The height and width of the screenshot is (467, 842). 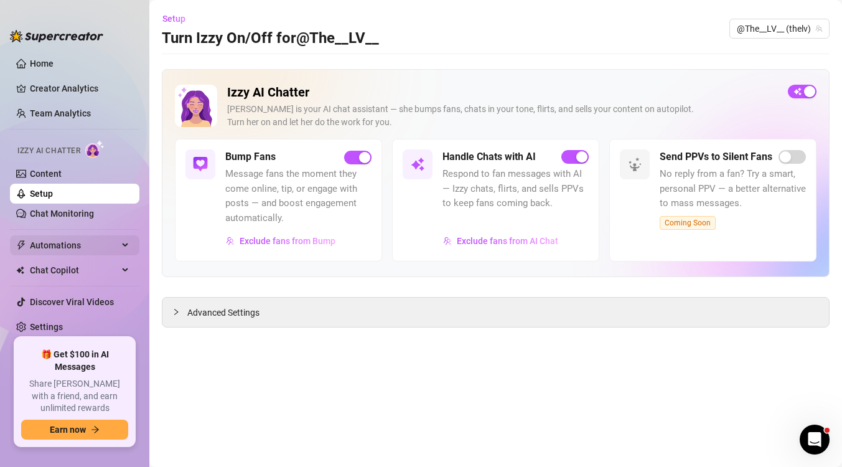 What do you see at coordinates (179, 19) in the screenshot?
I see `button: Setup` at bounding box center [179, 19].